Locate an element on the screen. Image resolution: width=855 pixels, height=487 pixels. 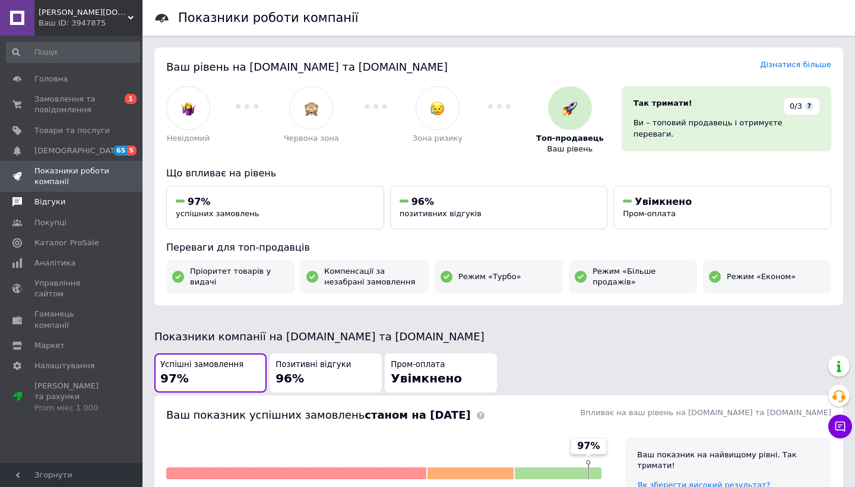
span: Зона ризику is located at coordinates (437, 138).